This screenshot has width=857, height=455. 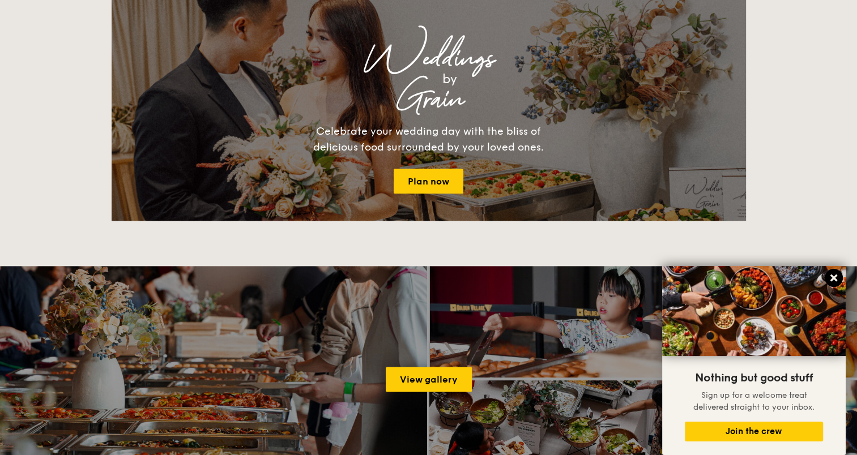 What do you see at coordinates (754, 402) in the screenshot?
I see `span: Sign up for a welcome treat delivered straight to your inbox.` at bounding box center [754, 402].